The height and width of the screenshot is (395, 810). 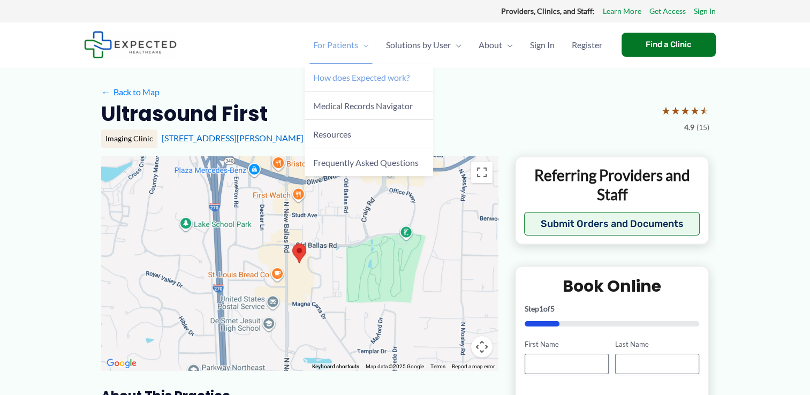 I want to click on p: Step of, so click(x=612, y=309).